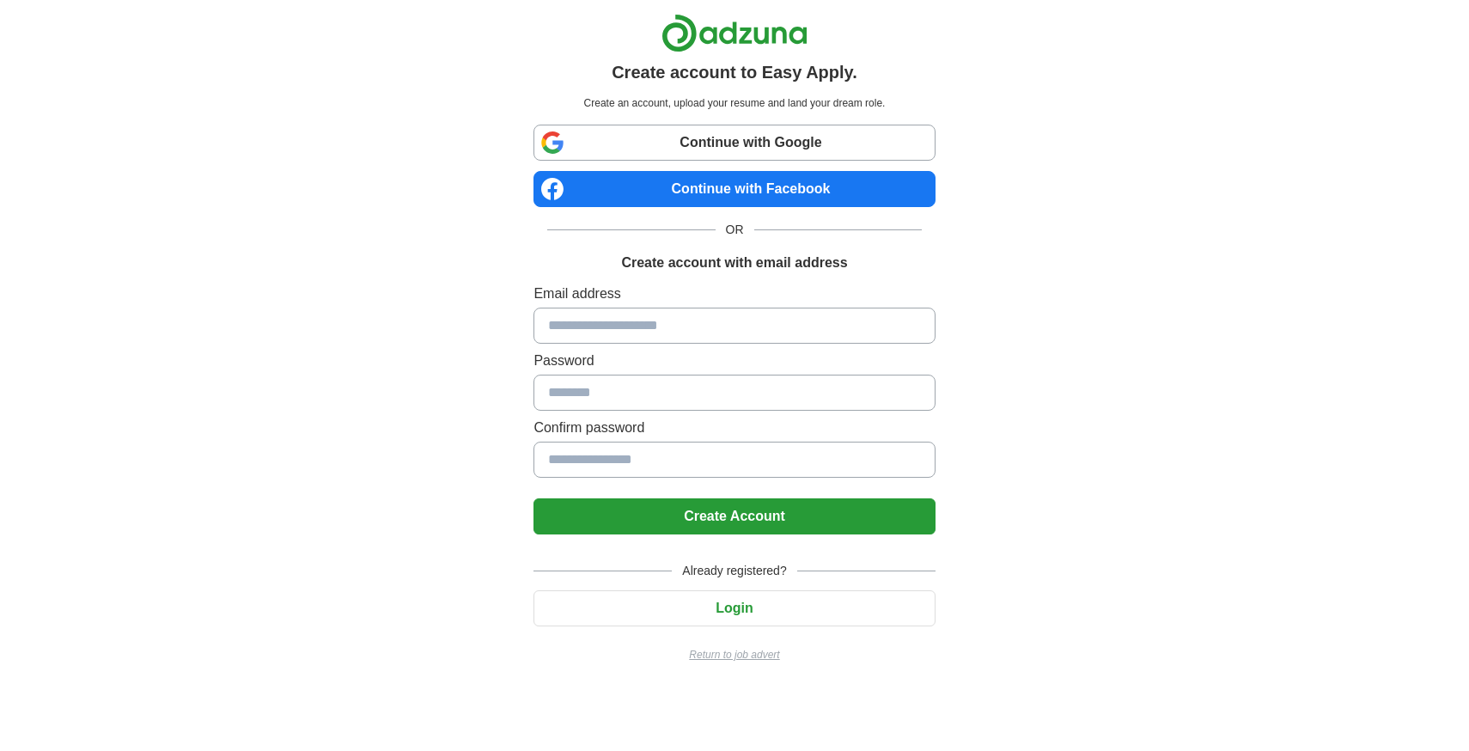  What do you see at coordinates (735, 33) in the screenshot?
I see `img: Adzuna logo` at bounding box center [735, 33].